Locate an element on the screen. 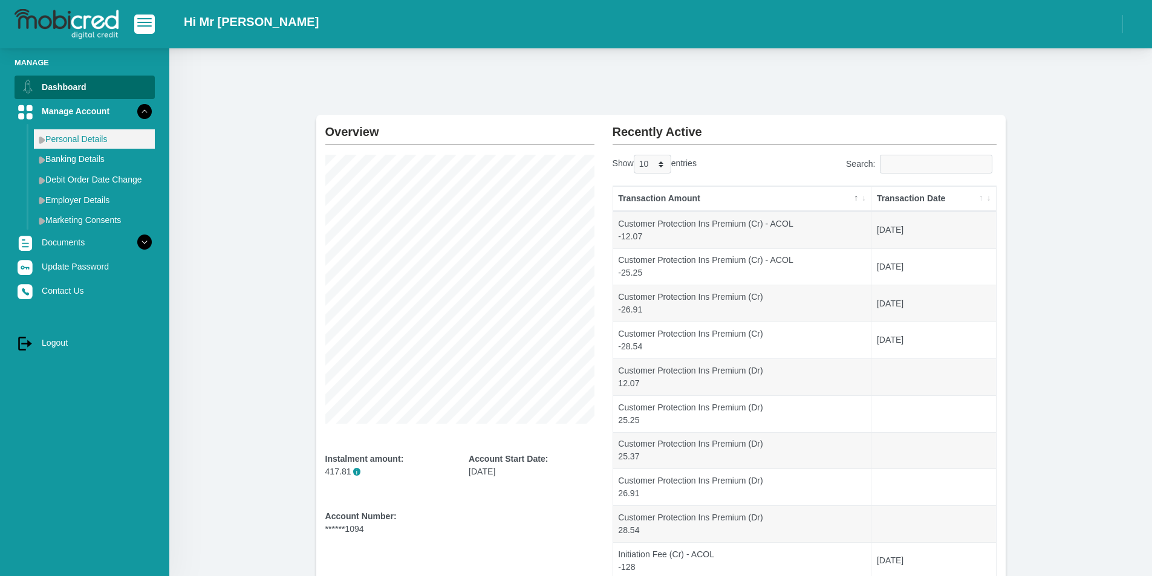  td: Customer Protection Ins Premium (Dr) 25.25 is located at coordinates (743, 414).